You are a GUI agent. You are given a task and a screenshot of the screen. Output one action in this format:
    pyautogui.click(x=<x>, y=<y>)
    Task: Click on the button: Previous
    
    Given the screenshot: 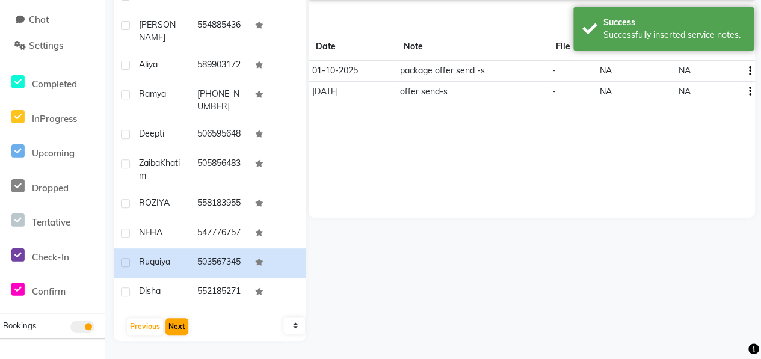 What is the action you would take?
    pyautogui.click(x=145, y=327)
    